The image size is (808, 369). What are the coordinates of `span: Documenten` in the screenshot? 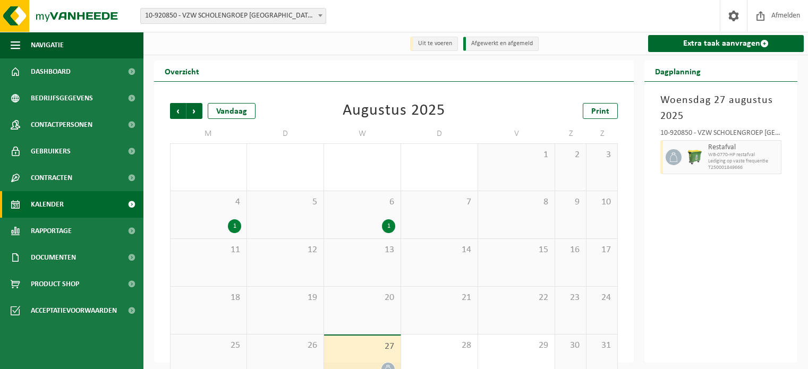 It's located at (53, 258).